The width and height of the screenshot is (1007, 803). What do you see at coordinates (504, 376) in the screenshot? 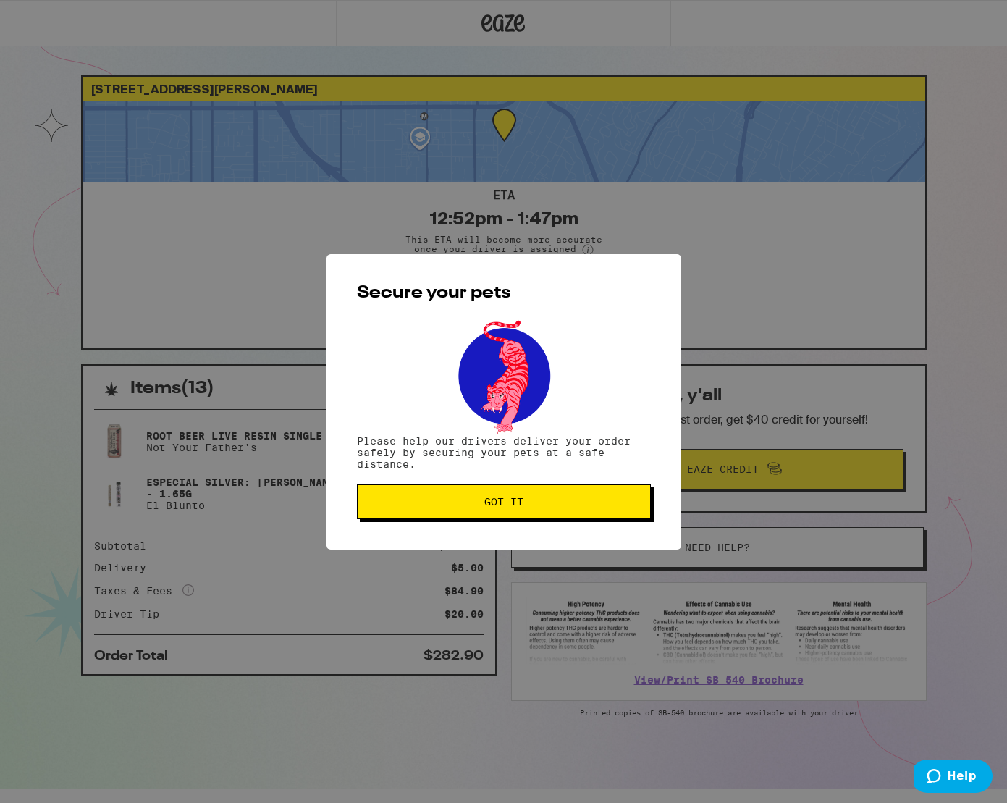
I see `img: pets` at bounding box center [504, 376].